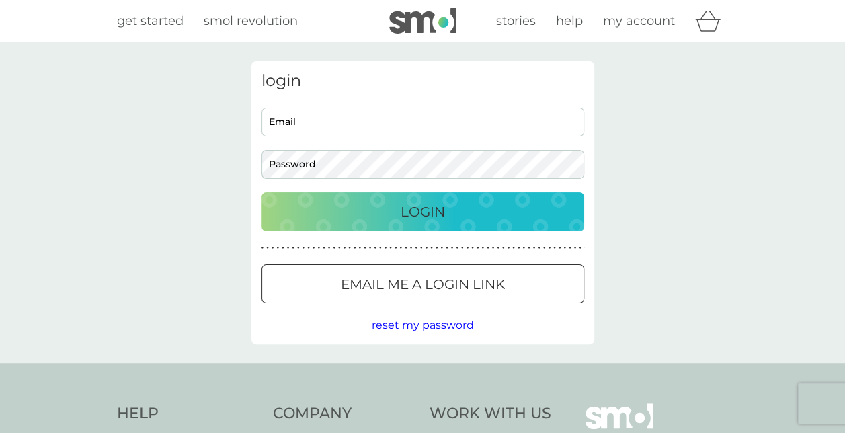 The width and height of the screenshot is (845, 433). I want to click on a: help, so click(569, 21).